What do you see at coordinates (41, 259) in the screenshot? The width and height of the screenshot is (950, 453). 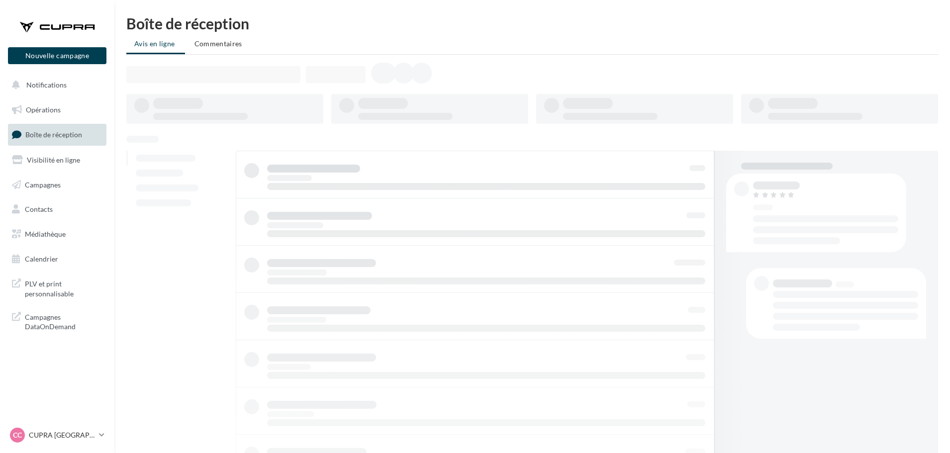 I see `span: Calendrier` at bounding box center [41, 259].